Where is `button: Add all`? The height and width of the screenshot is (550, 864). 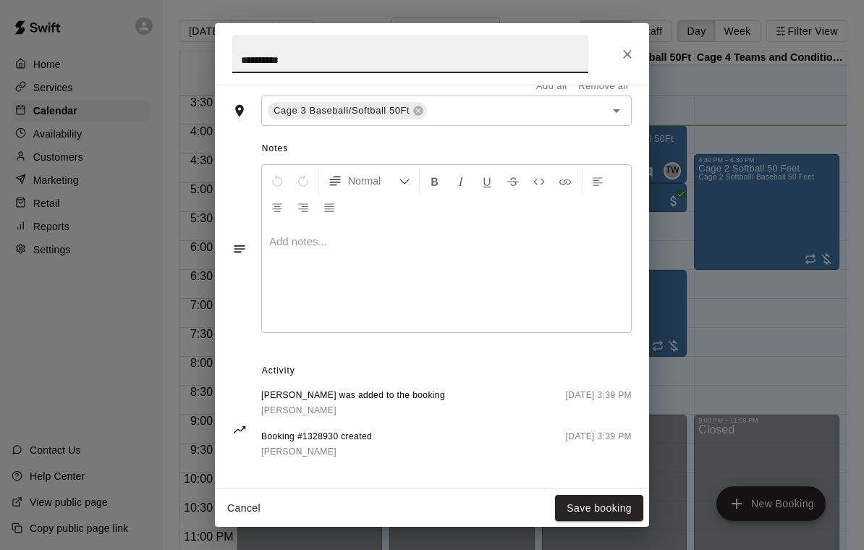
button: Add all is located at coordinates (551, 86).